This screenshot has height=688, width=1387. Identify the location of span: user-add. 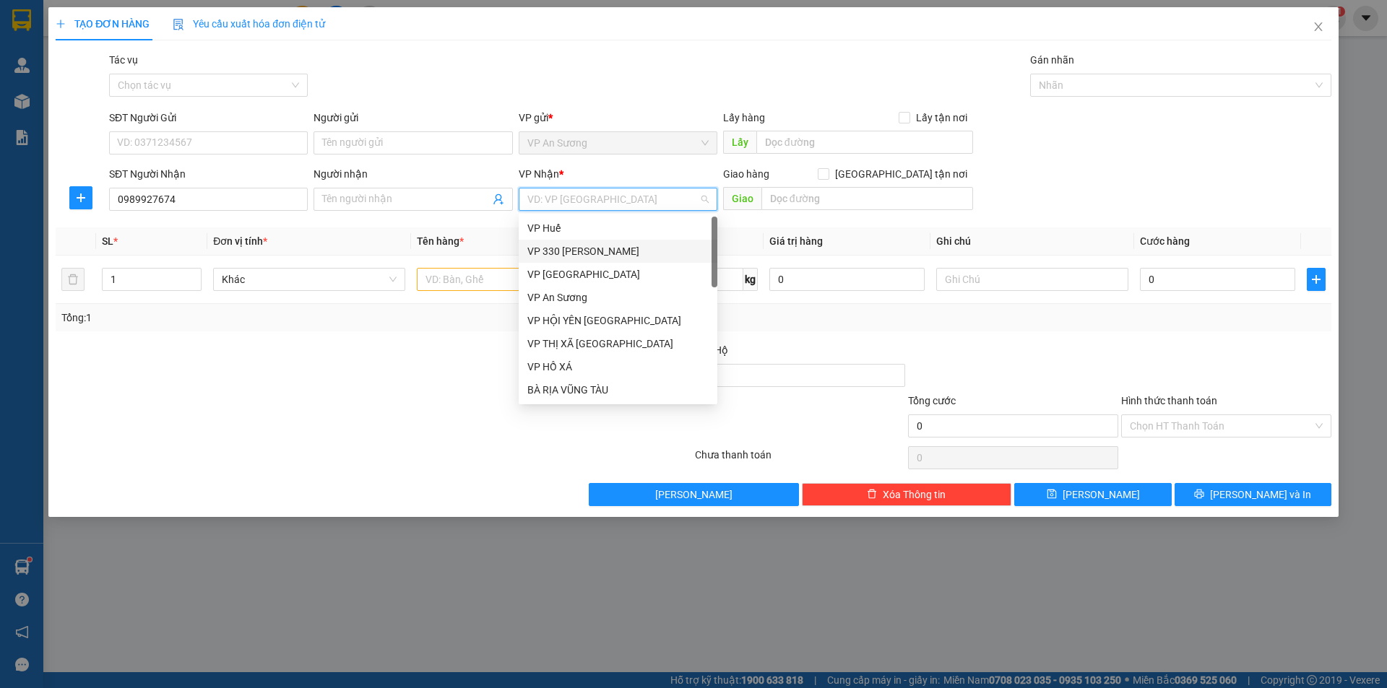
(498, 199).